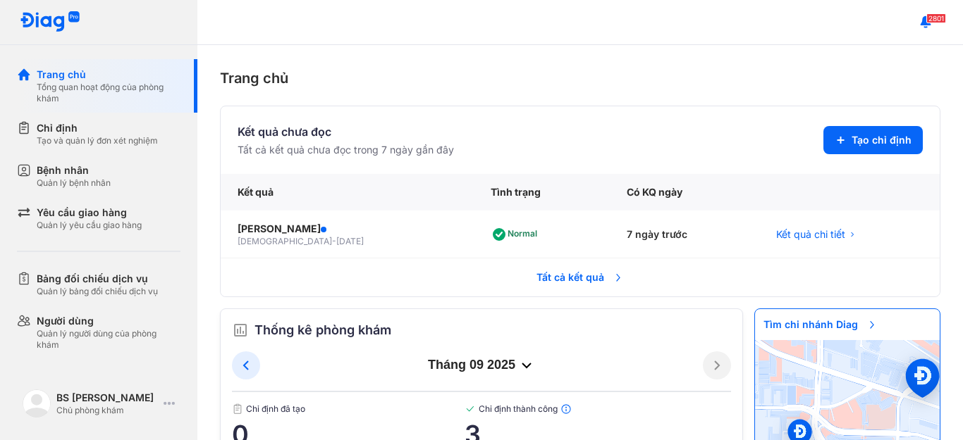 Image resolution: width=963 pixels, height=440 pixels. Describe the element at coordinates (97, 292) in the screenshot. I see `div: Quản lý bảng đối chiếu dịch vụ` at that location.